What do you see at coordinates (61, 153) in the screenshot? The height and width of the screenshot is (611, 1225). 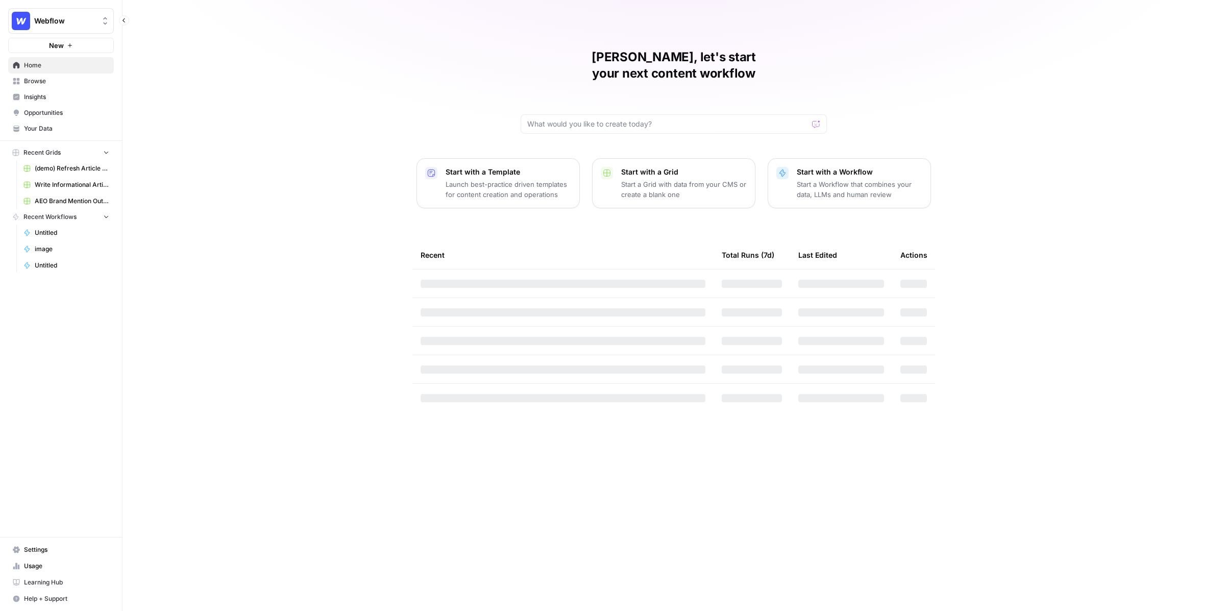 I see `button: Recent Grids` at bounding box center [61, 153].